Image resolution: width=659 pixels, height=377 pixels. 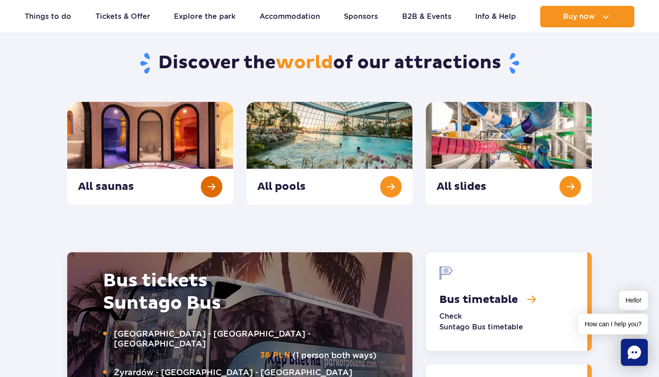 I want to click on h2: Bus tickets Suntago Bus, so click(x=240, y=292).